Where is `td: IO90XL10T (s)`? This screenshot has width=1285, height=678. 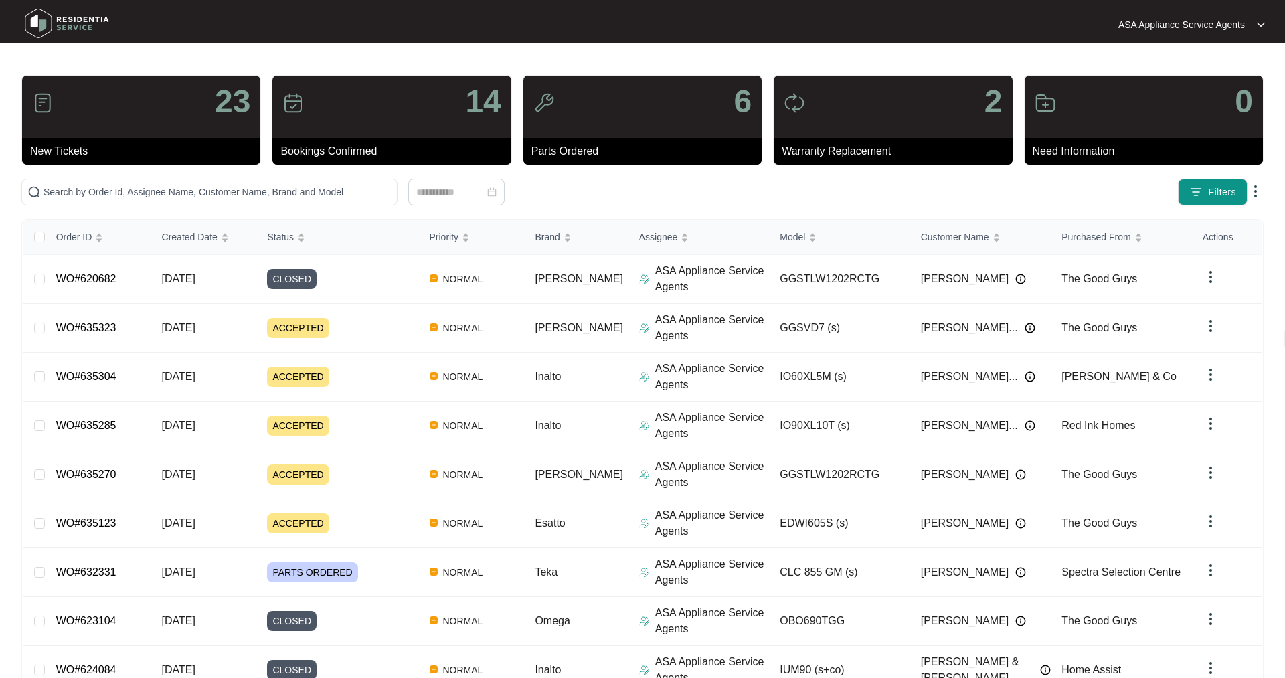 td: IO90XL10T (s) is located at coordinates (839, 426).